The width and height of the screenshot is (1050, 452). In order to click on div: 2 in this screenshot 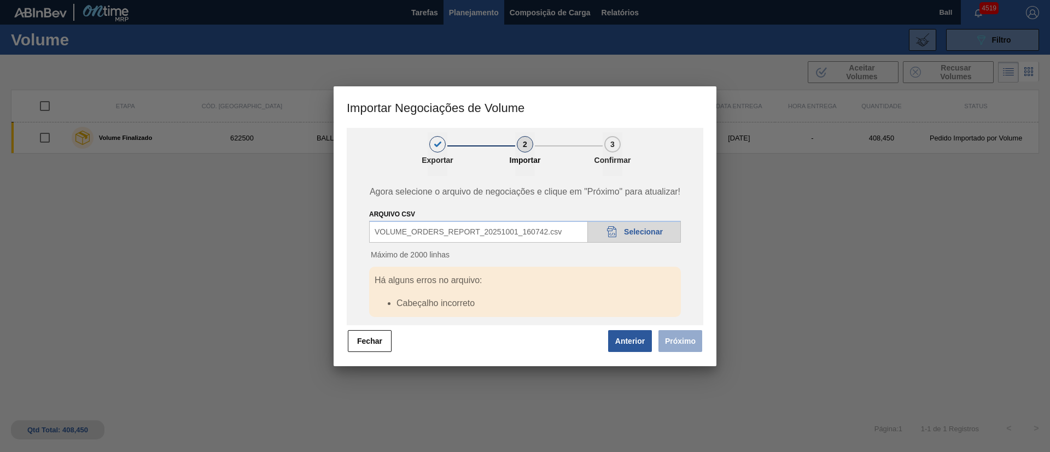, I will do `click(525, 144)`.